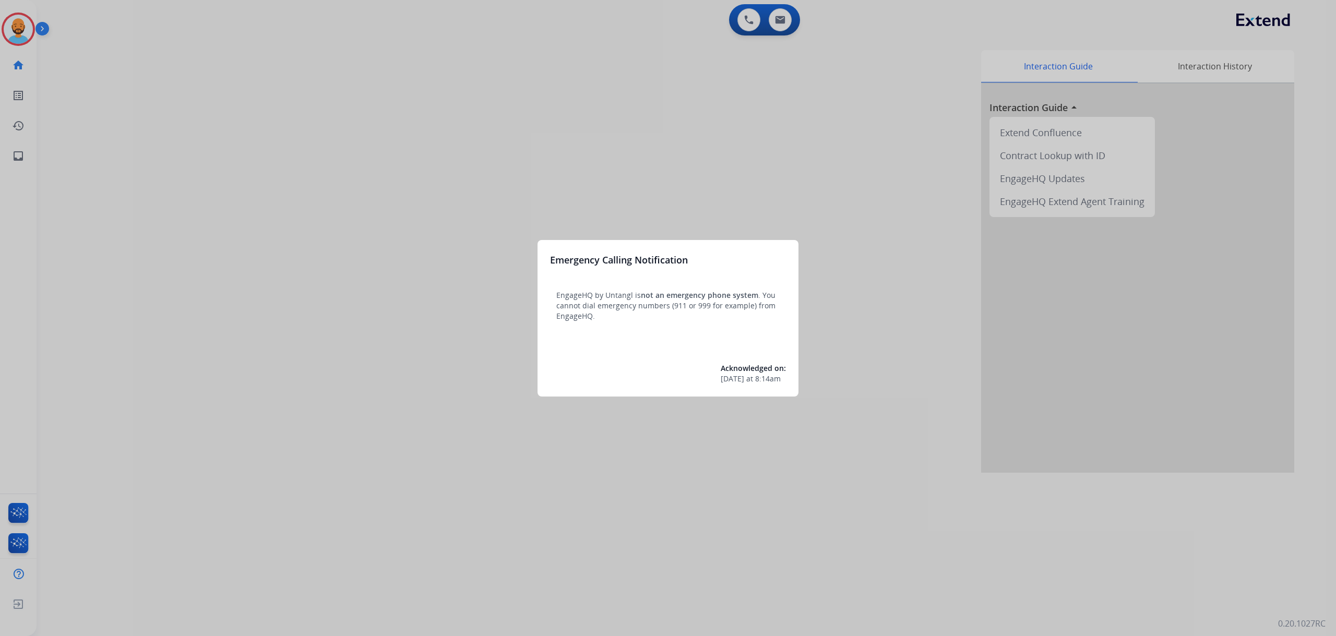 This screenshot has height=636, width=1336. I want to click on div: at, so click(753, 379).